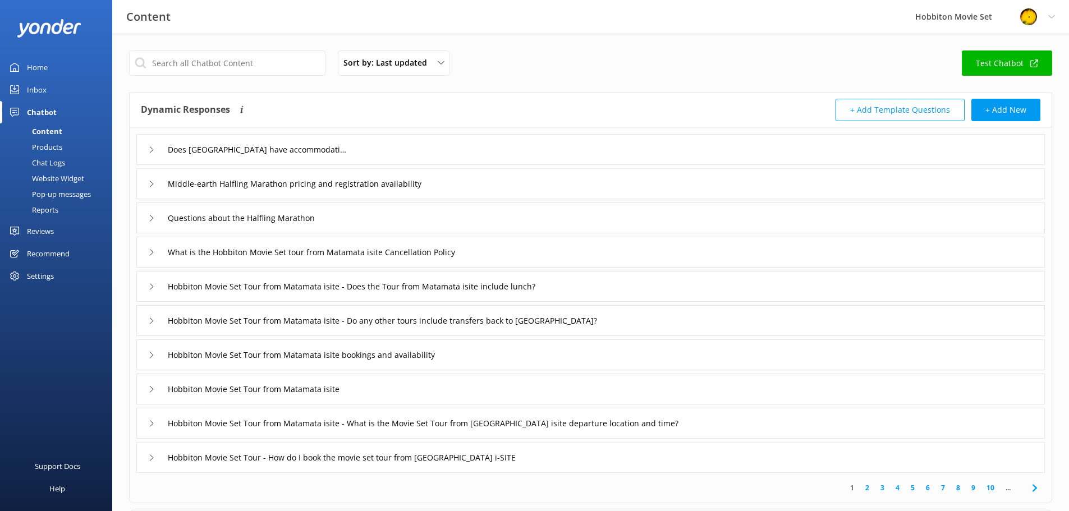 Image resolution: width=1069 pixels, height=511 pixels. I want to click on div: Website Widget, so click(45, 178).